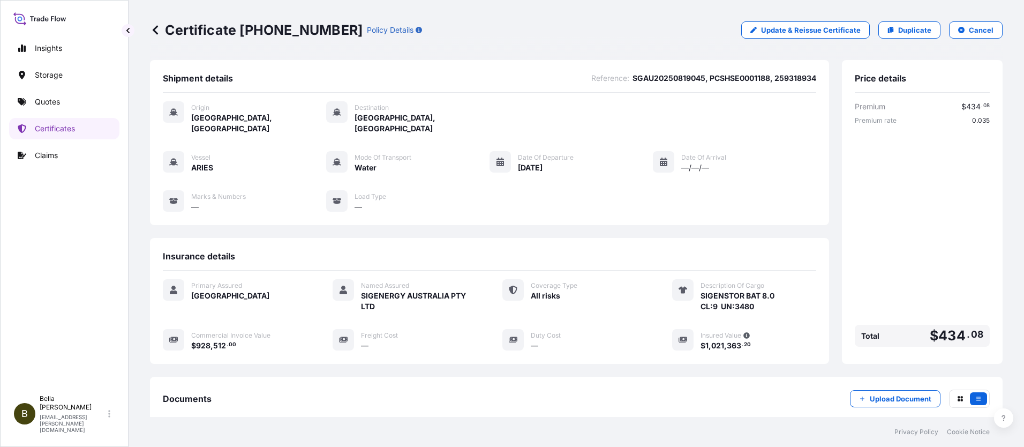 The width and height of the screenshot is (1024, 447). I want to click on span: Description Of Cargo, so click(732, 285).